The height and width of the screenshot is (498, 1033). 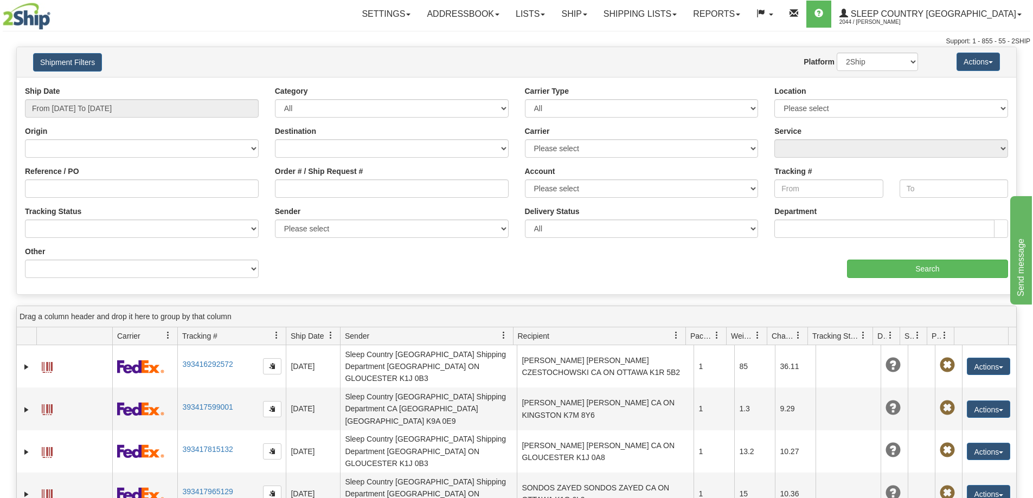 What do you see at coordinates (573, 14) in the screenshot?
I see `a: Ship` at bounding box center [573, 14].